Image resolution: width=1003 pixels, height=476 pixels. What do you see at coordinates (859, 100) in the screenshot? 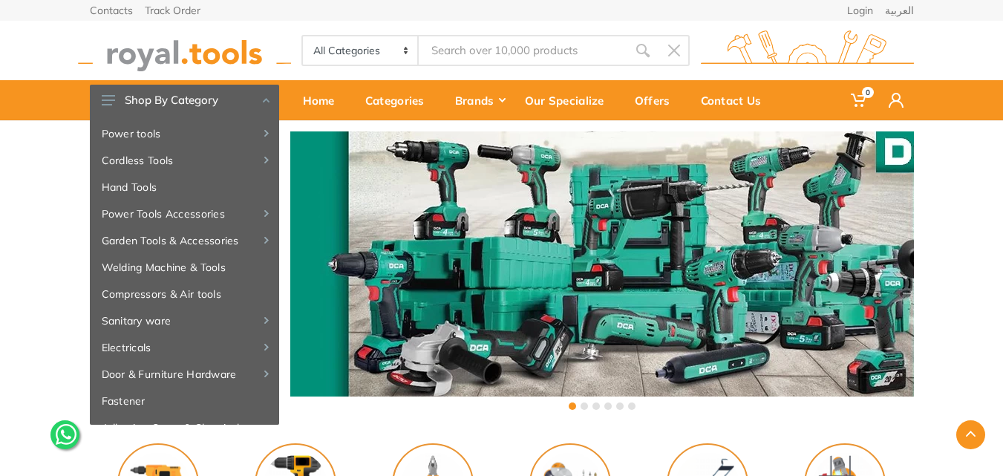
I see `a: 0` at bounding box center [859, 100].